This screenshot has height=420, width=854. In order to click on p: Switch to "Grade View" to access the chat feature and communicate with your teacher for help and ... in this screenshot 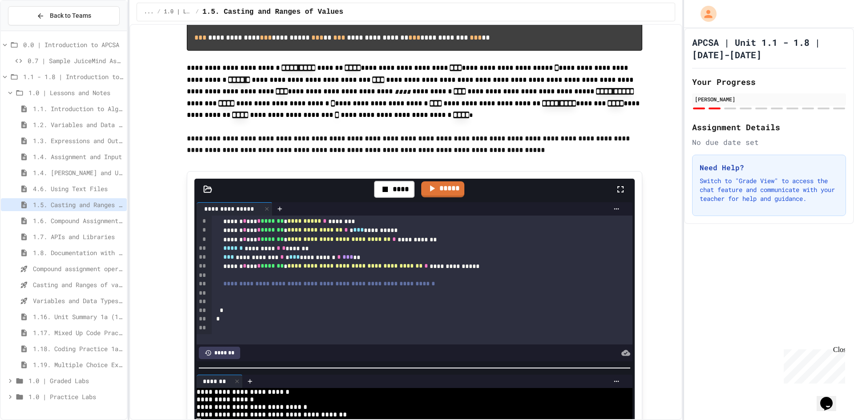, I will do `click(769, 190)`.